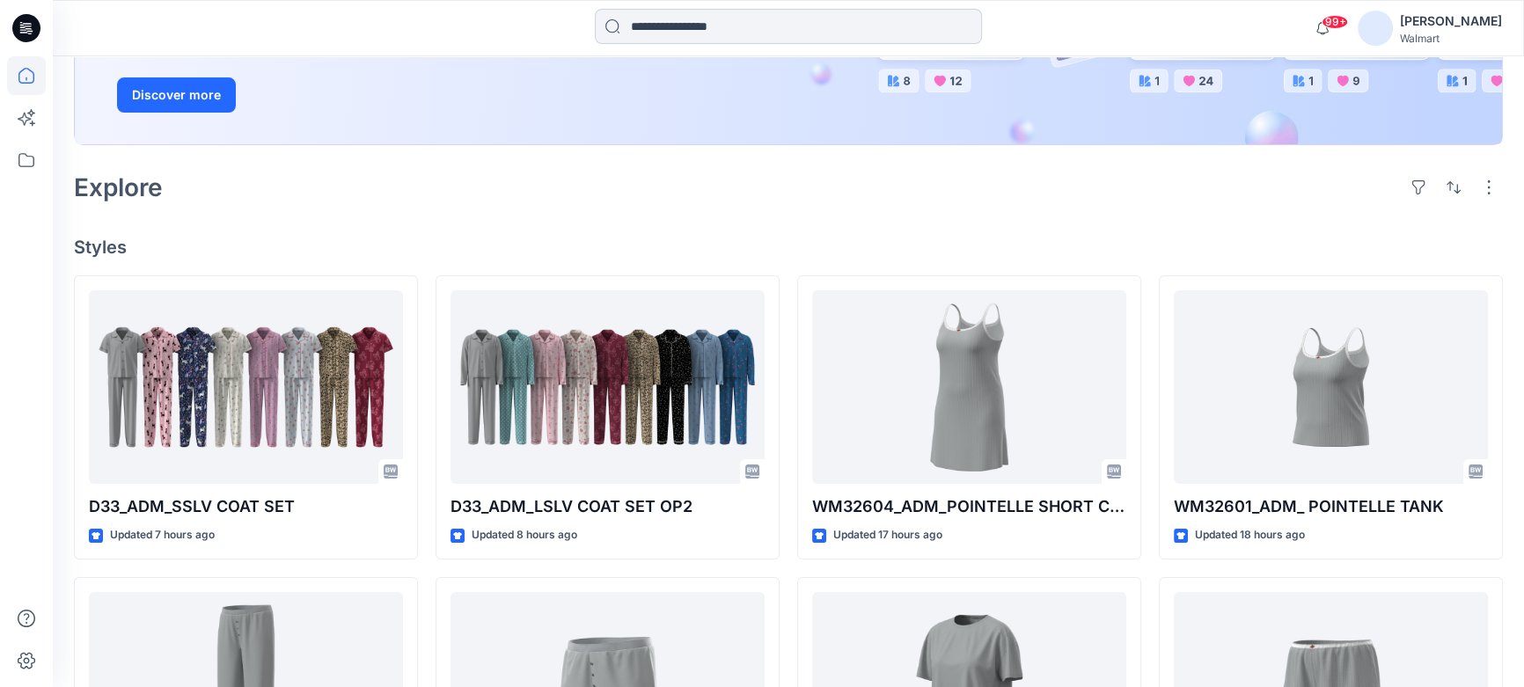 This screenshot has height=687, width=1524. I want to click on div: Walmart, so click(1451, 38).